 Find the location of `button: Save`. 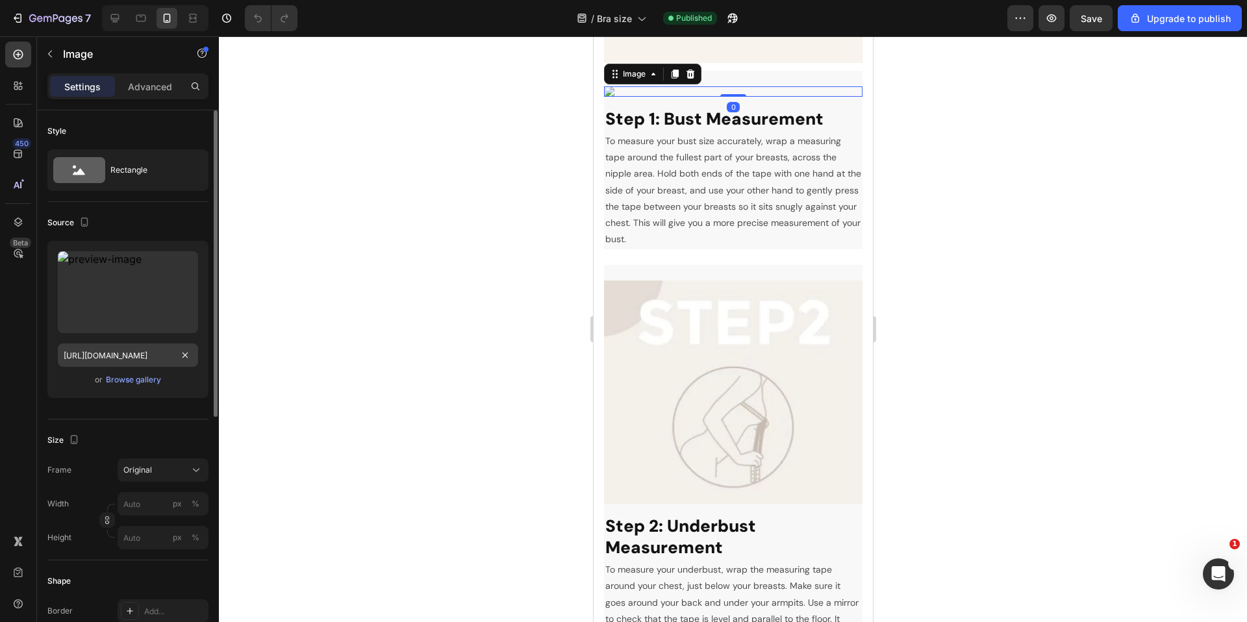

button: Save is located at coordinates (1091, 18).